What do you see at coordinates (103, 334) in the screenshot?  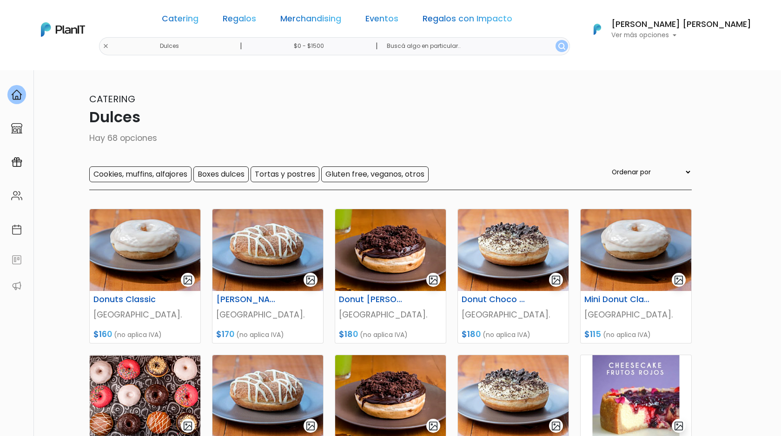 I see `span: $160` at bounding box center [103, 334].